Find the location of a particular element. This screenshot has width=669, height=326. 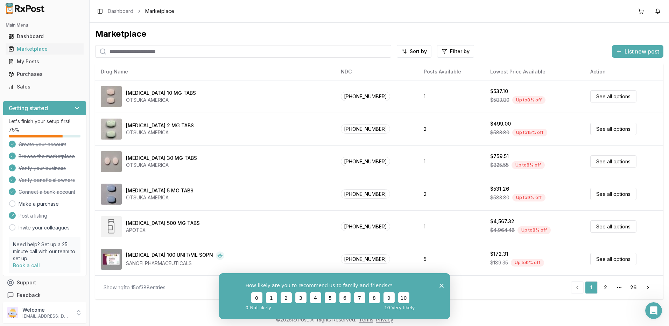

span: Connect a bank account is located at coordinates (47, 192).